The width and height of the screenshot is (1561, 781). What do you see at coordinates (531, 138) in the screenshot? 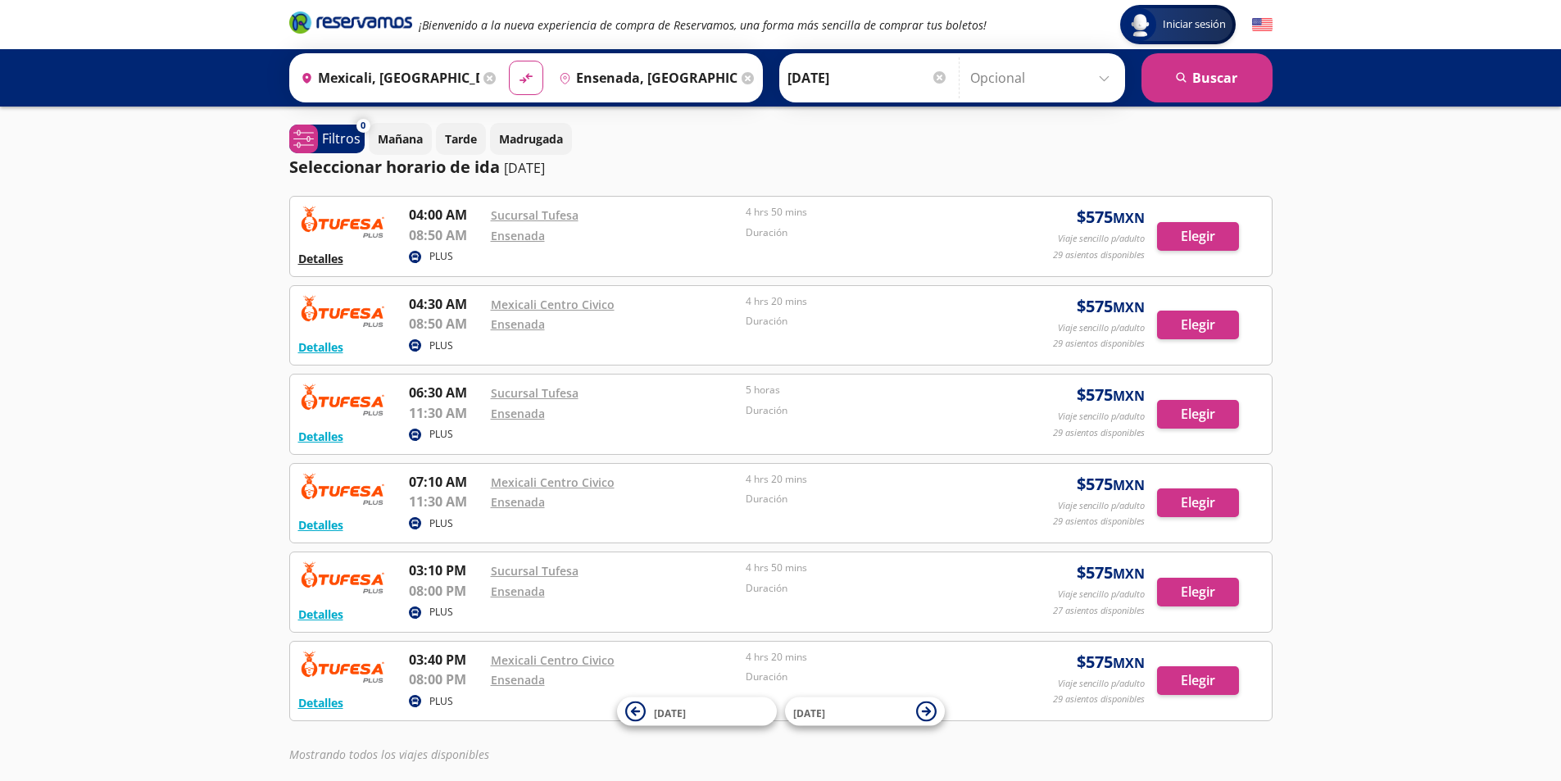
I see `p: Madrugada` at bounding box center [531, 138].